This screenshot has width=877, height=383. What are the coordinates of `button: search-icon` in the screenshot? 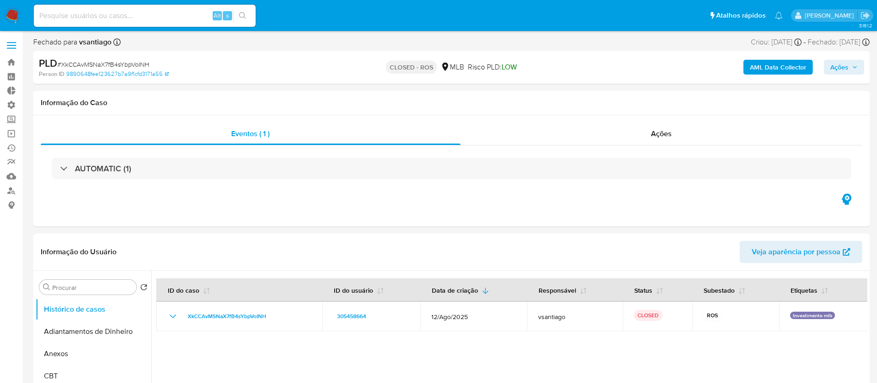 It's located at (242, 16).